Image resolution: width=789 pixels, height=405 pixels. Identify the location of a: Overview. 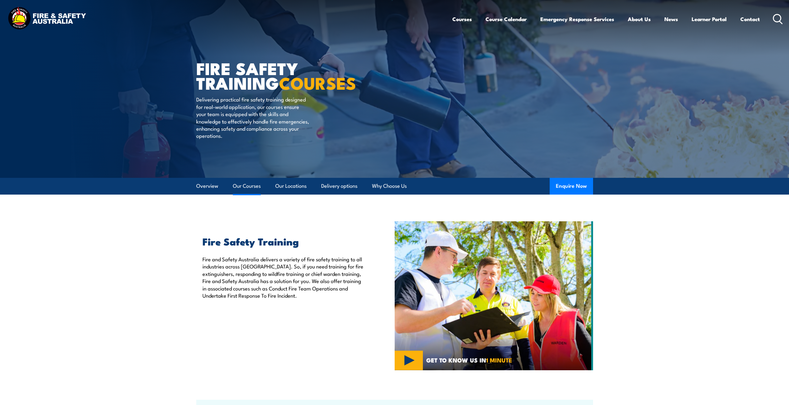
(207, 186).